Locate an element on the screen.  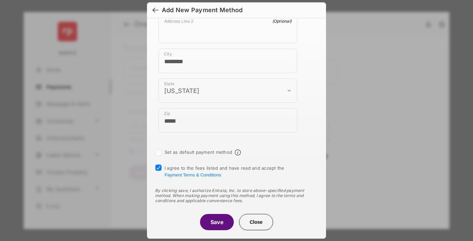
div: payment_method_screening[postal_addresses][locality] is located at coordinates (228, 61).